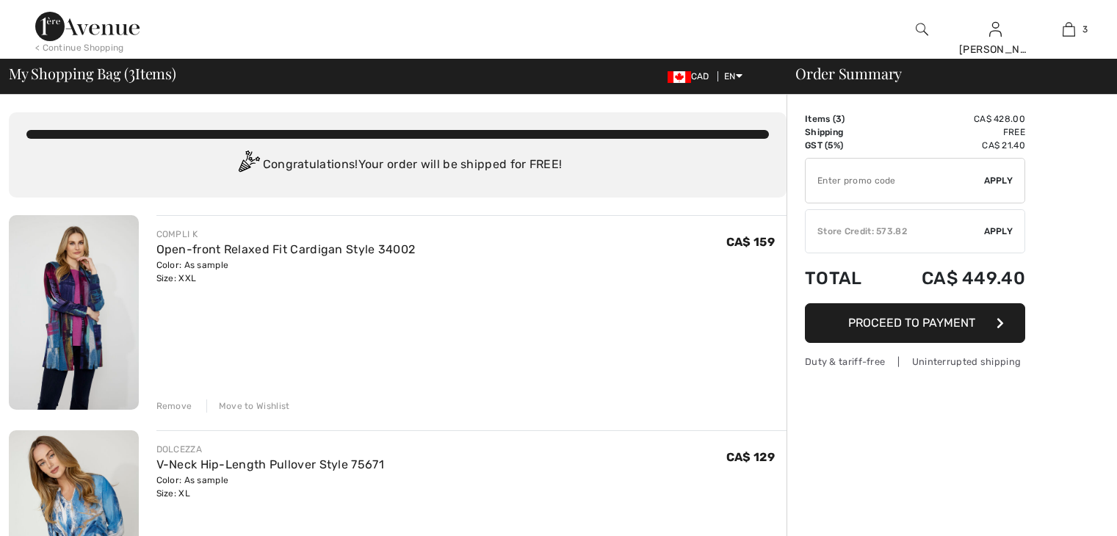  Describe the element at coordinates (286, 249) in the screenshot. I see `a: Open-front Relaxed Fit Cardigan Style 34002` at that location.